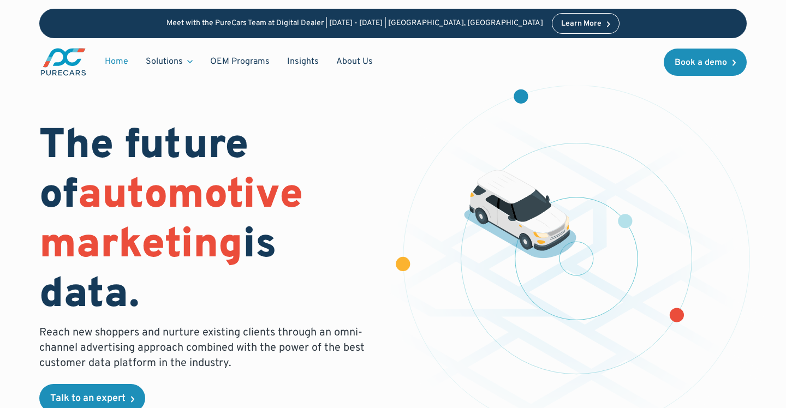 This screenshot has width=786, height=408. I want to click on a: Insights, so click(303, 62).